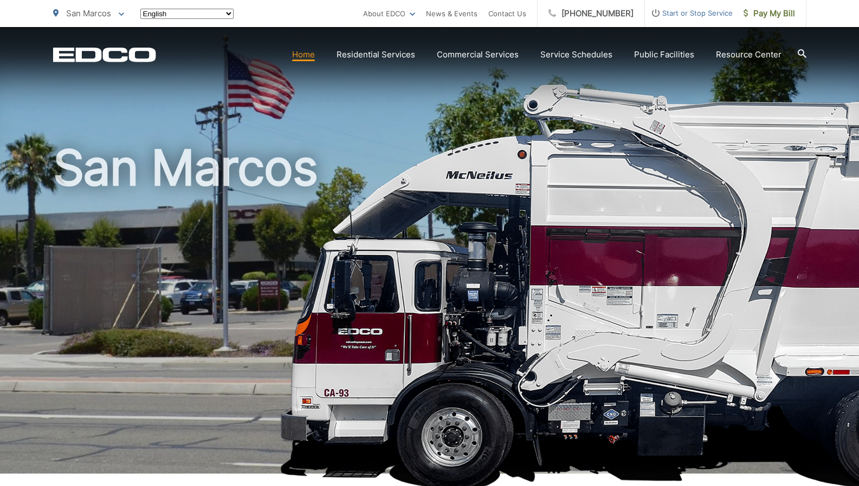  What do you see at coordinates (375, 55) in the screenshot?
I see `a: Residential Services` at bounding box center [375, 55].